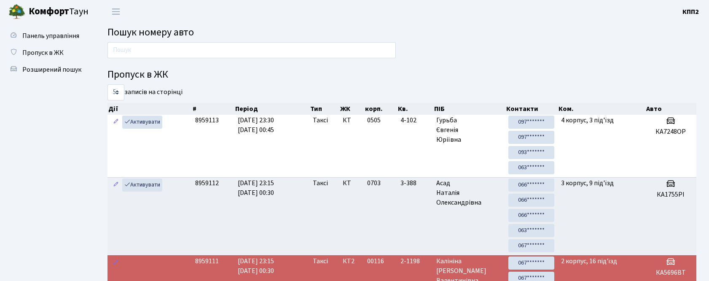 The width and height of the screenshot is (709, 281). I want to click on th: Дії, so click(150, 109).